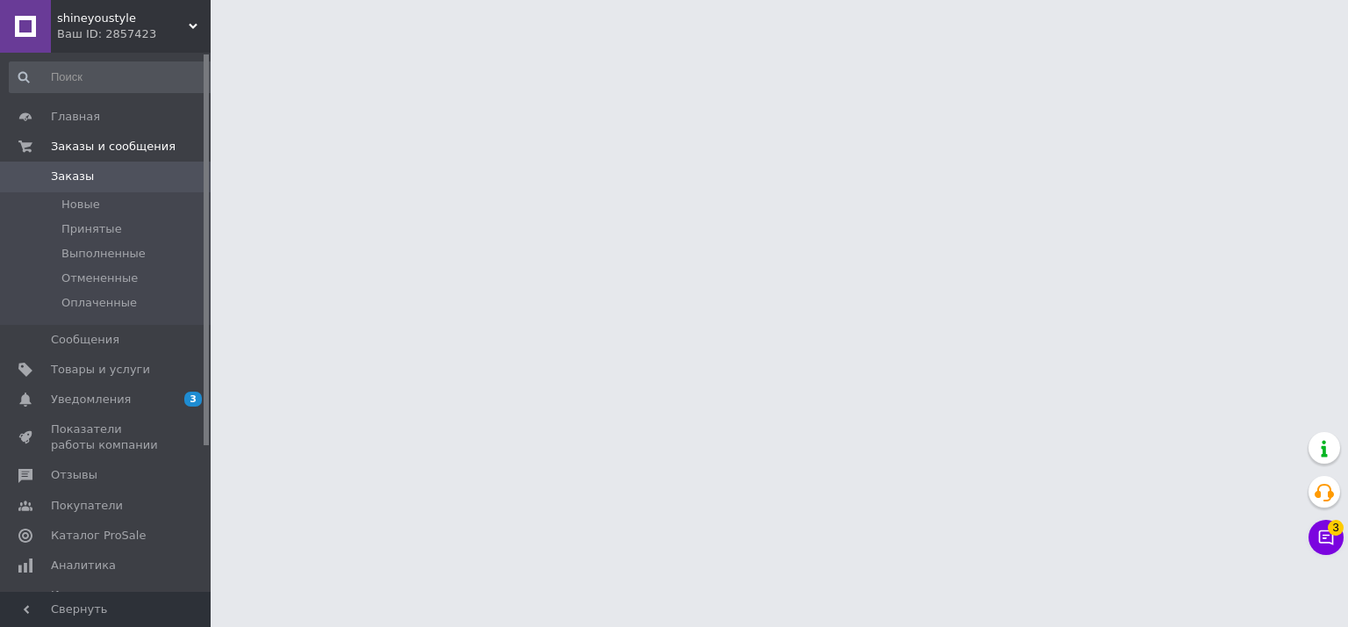 Image resolution: width=1348 pixels, height=627 pixels. What do you see at coordinates (100, 369) in the screenshot?
I see `span: Товары и услуги` at bounding box center [100, 369].